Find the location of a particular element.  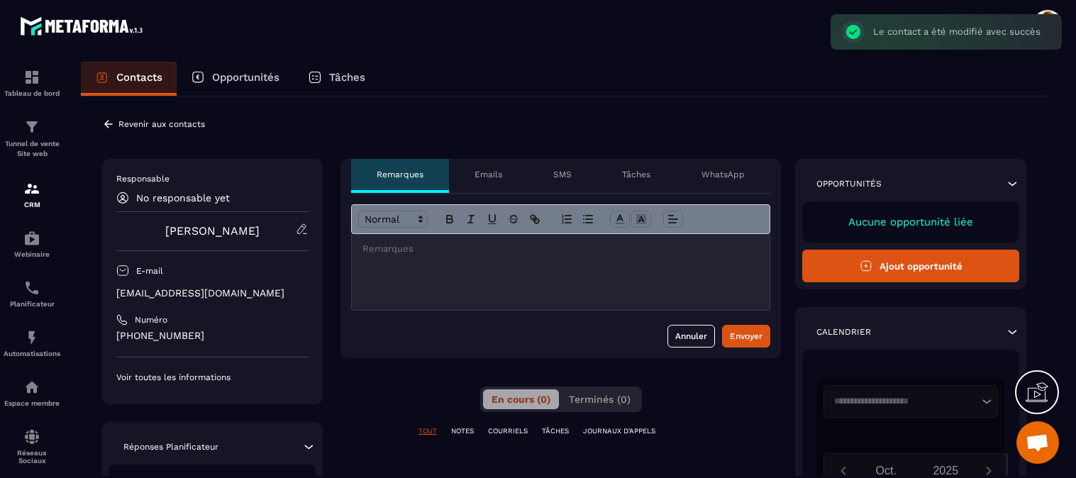

p: Espace membre is located at coordinates (32, 403).